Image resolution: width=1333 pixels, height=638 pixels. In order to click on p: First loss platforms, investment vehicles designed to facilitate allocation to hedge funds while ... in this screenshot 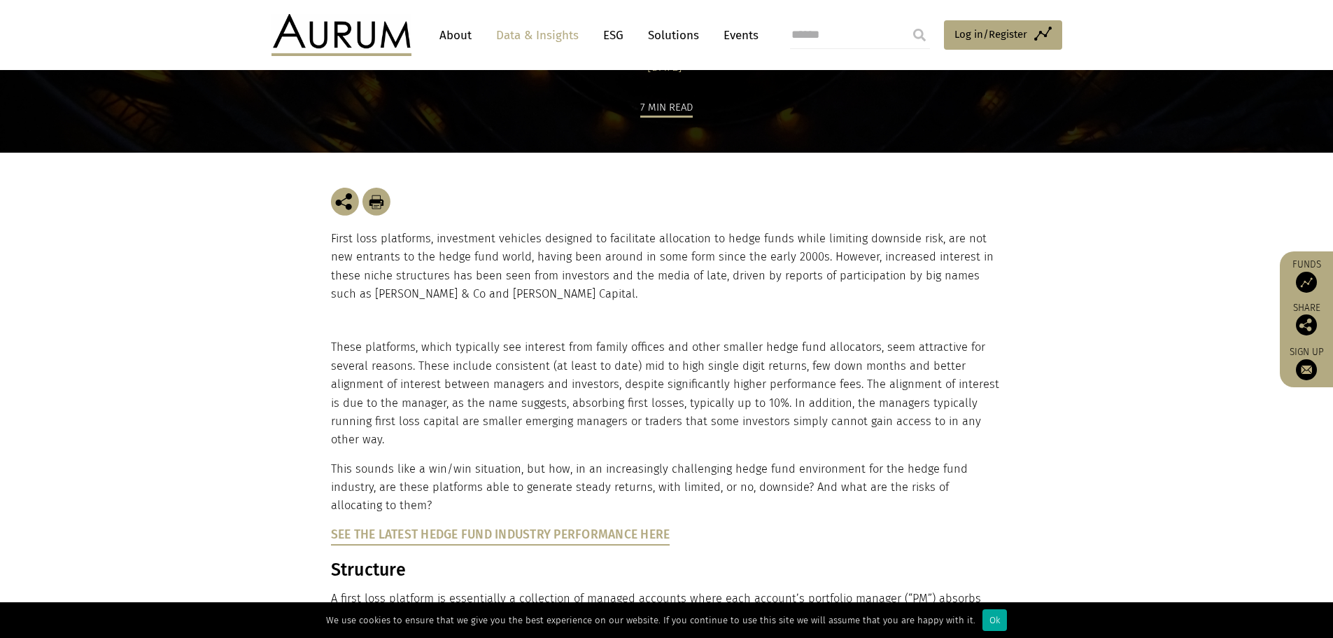, I will do `click(667, 267)`.